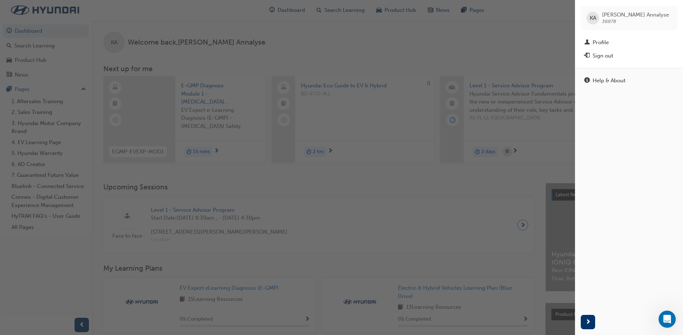 The width and height of the screenshot is (683, 335). I want to click on div: Profile, so click(600, 42).